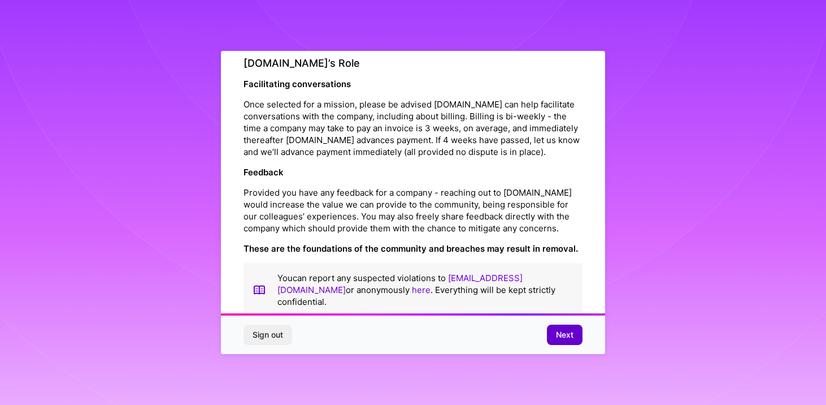  Describe the element at coordinates (268, 335) in the screenshot. I see `span: Sign out` at that location.